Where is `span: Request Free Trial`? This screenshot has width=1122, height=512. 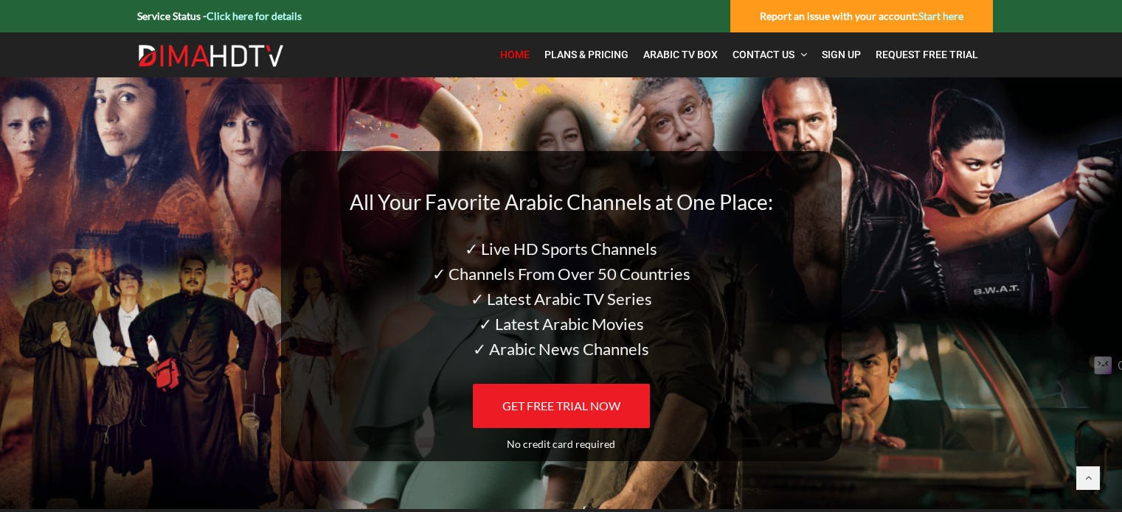 span: Request Free Trial is located at coordinates (926, 55).